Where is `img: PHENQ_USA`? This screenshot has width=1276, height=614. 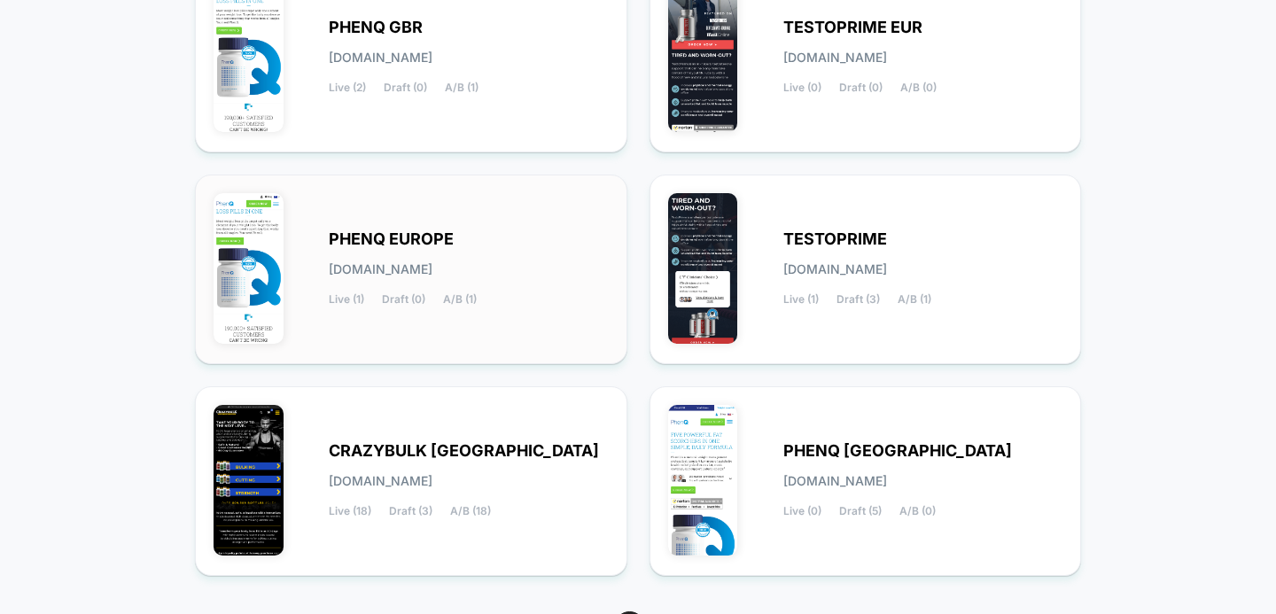
img: PHENQ_USA is located at coordinates (703, 480).